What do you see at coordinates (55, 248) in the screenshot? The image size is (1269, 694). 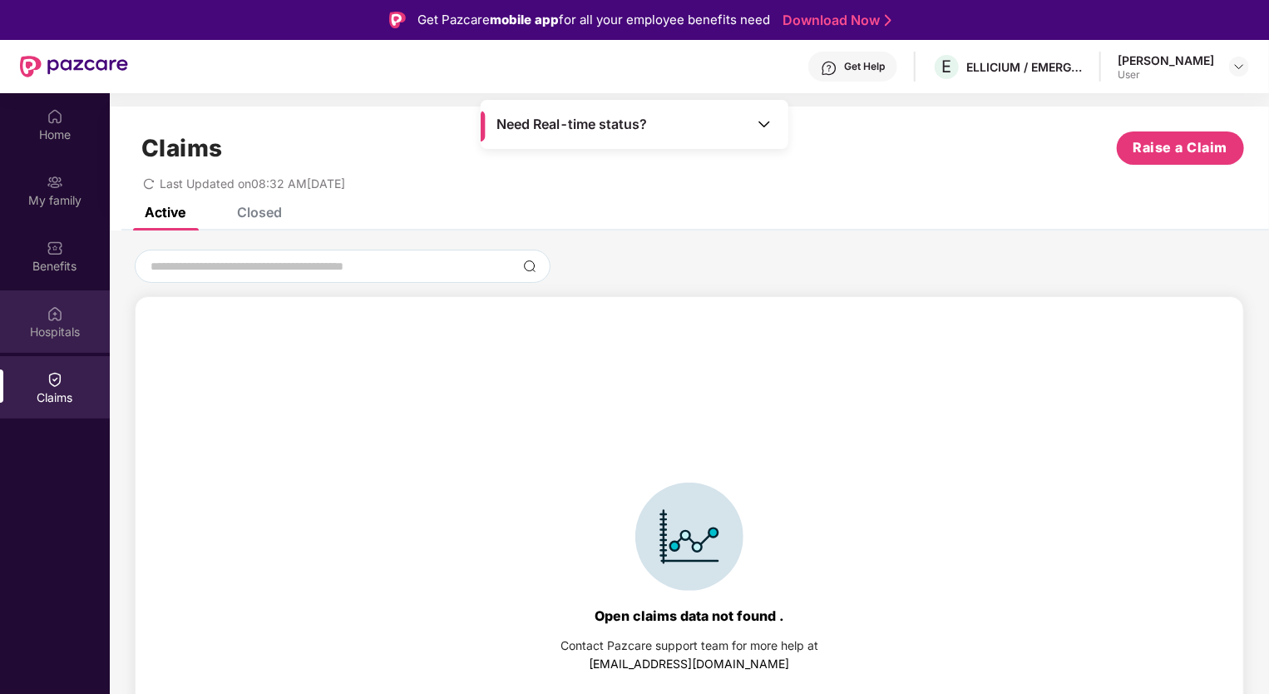 I see `img: svg+xml;base64,PHN2ZyBpZD0iQmVuZWZpdHMiIHhtbG5zPSJodHRwOi8vd3d3LnczLm9yZy8yMDAwL3N2ZyIgd2lkdGg9Ij...` at bounding box center [55, 248].